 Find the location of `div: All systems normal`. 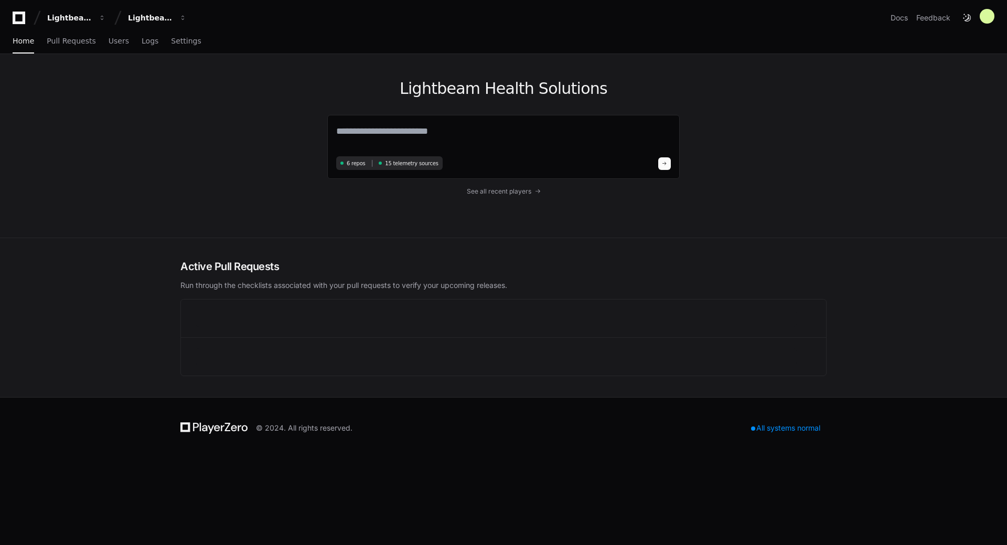

div: All systems normal is located at coordinates (786, 428).